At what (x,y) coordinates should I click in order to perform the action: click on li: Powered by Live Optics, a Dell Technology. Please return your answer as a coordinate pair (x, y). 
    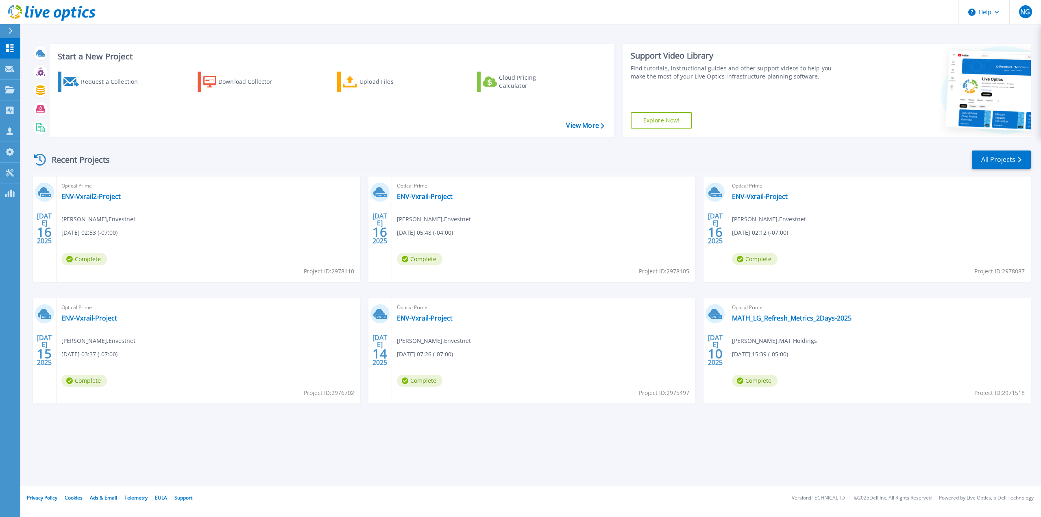
    Looking at the image, I should click on (986, 498).